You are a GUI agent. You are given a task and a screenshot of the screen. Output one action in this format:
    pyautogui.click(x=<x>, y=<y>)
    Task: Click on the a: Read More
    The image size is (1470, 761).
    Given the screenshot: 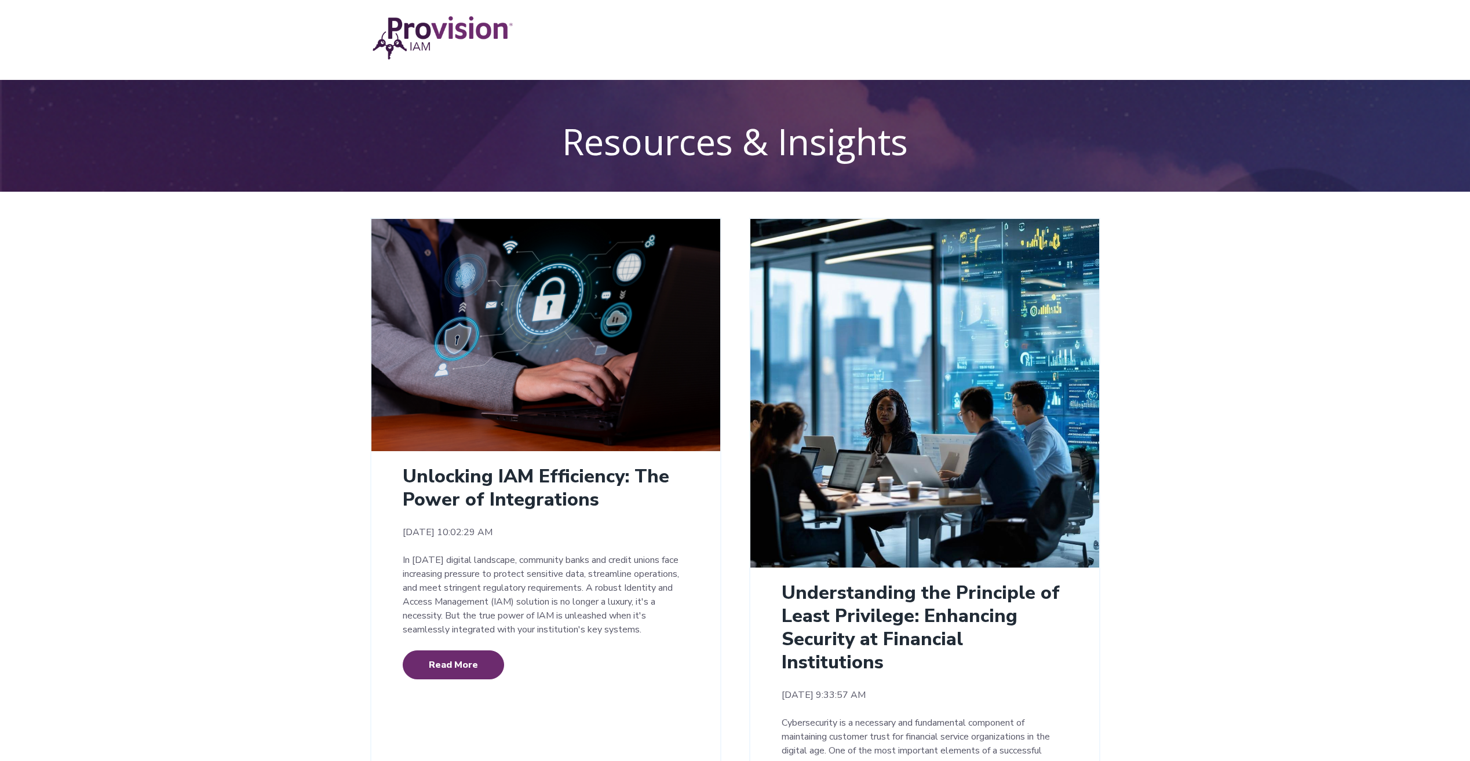 What is the action you would take?
    pyautogui.click(x=453, y=665)
    